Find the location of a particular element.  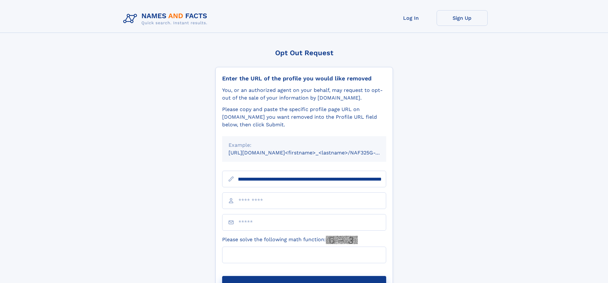

label: Please solve the following math function: is located at coordinates (290, 240).